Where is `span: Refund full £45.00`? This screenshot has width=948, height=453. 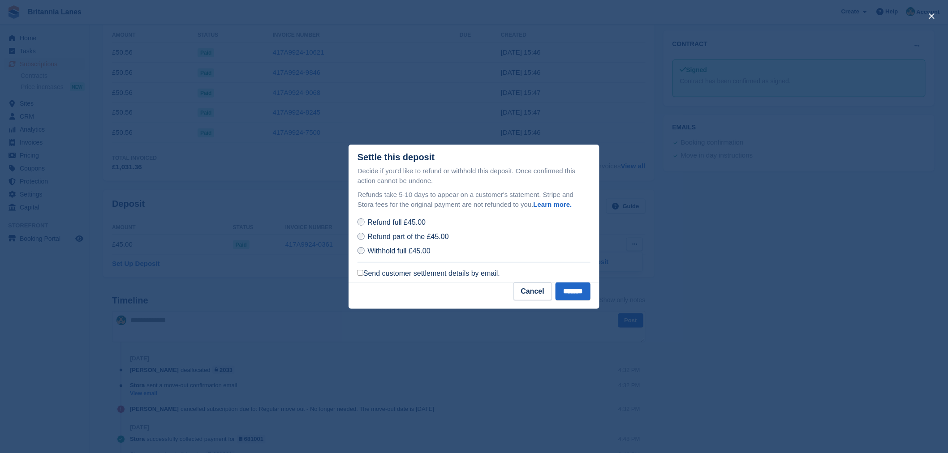 span: Refund full £45.00 is located at coordinates (396, 222).